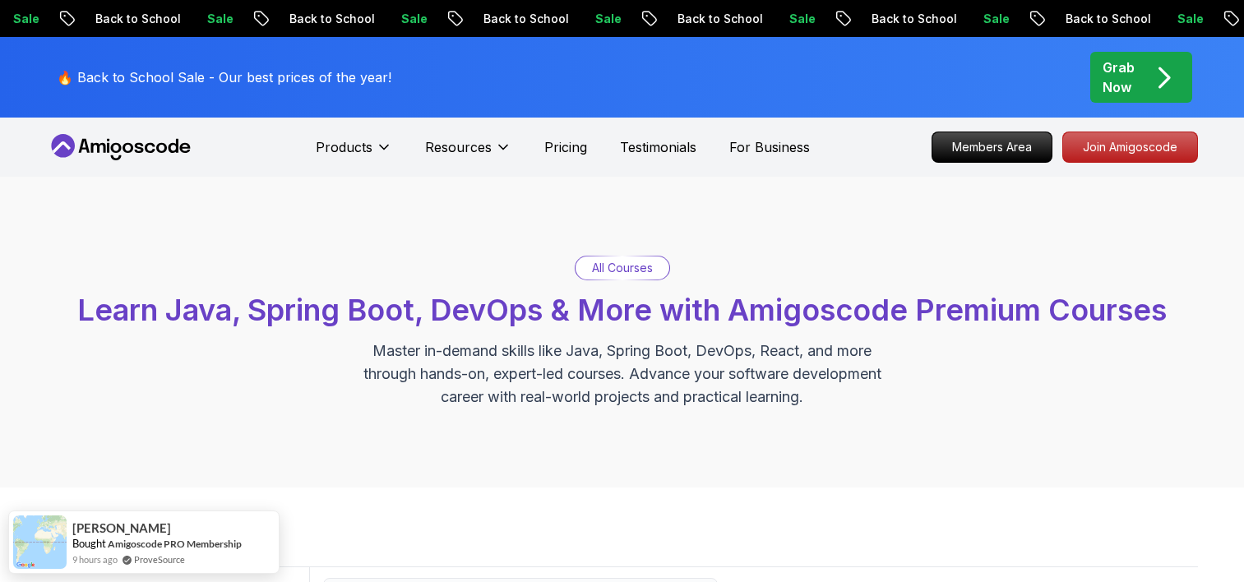 The width and height of the screenshot is (1244, 582). Describe the element at coordinates (1129, 147) in the screenshot. I see `a: Join Amigoscode` at that location.